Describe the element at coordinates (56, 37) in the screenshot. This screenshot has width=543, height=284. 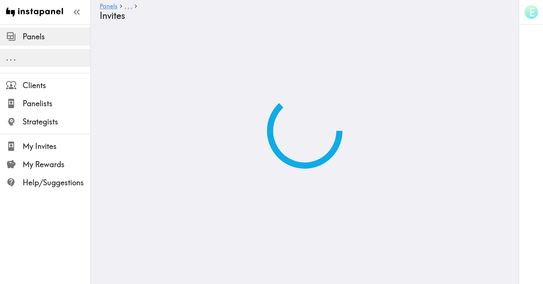
I see `span: Panels` at that location.